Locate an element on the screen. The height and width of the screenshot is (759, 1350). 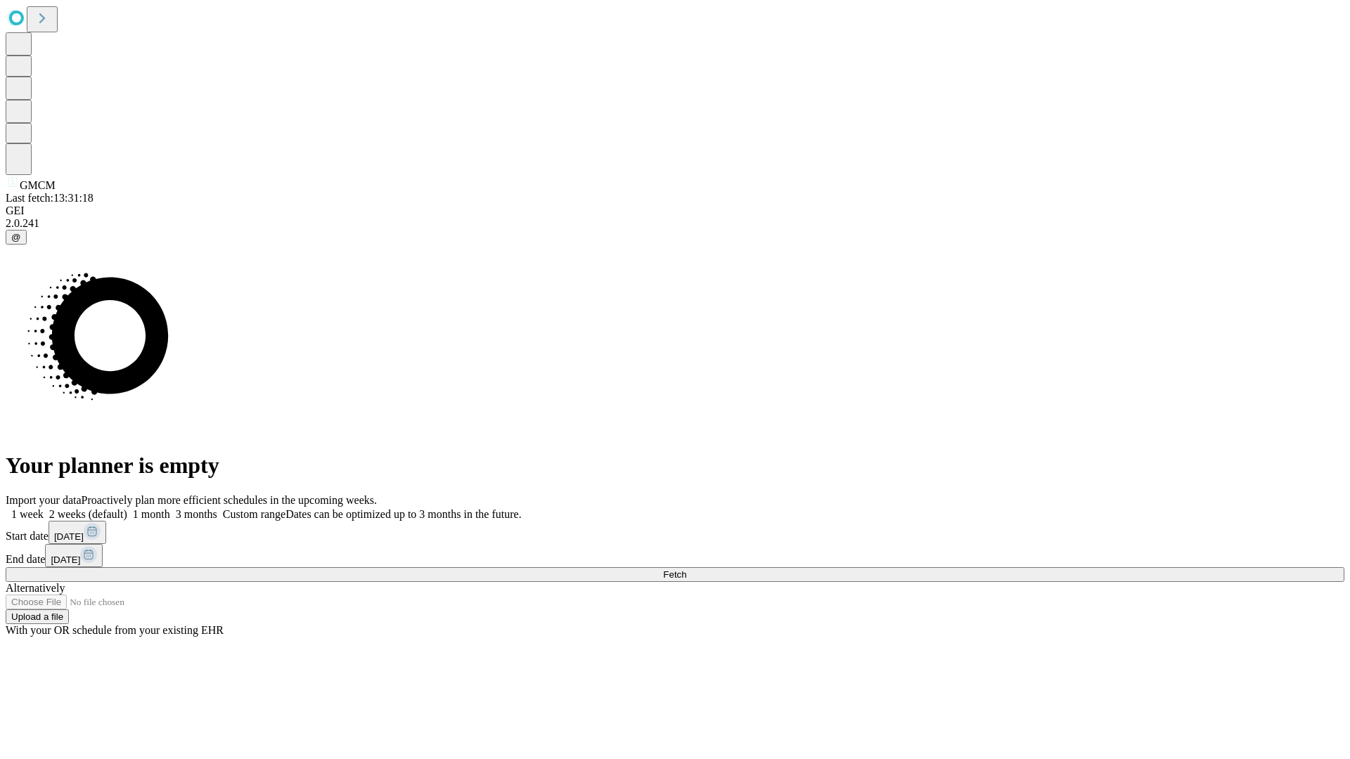
span: Import your data is located at coordinates (44, 500).